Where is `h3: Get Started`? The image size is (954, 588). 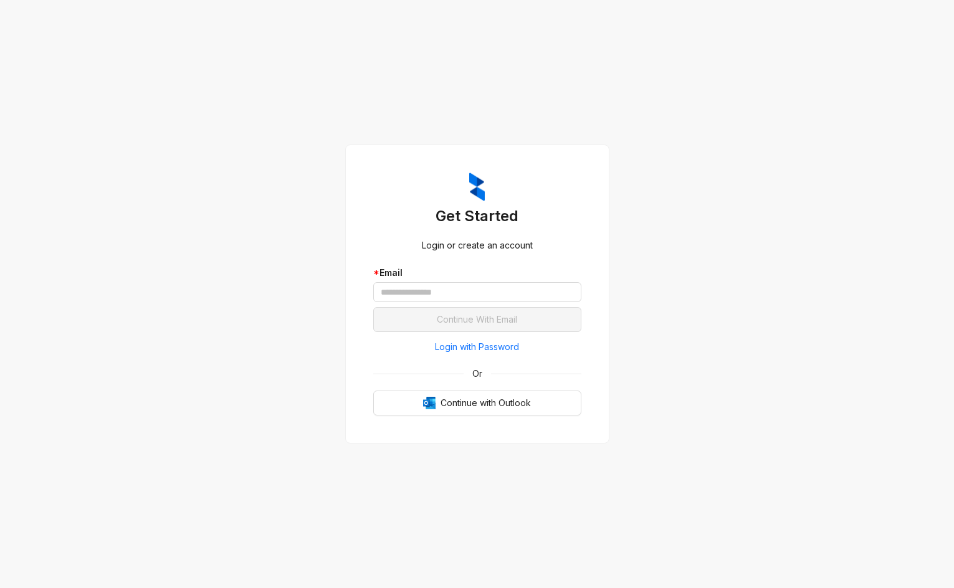 h3: Get Started is located at coordinates (477, 216).